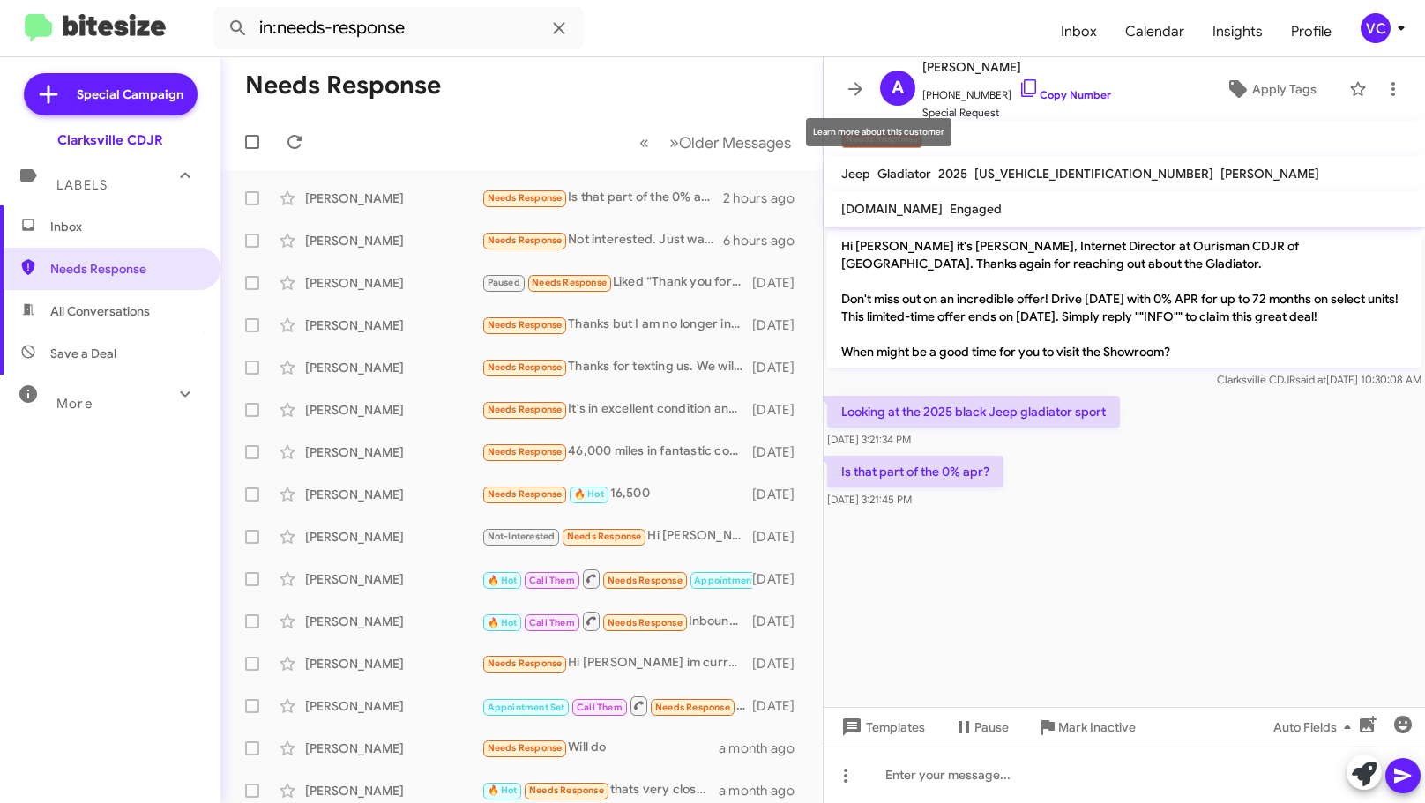  I want to click on span: Pause, so click(991, 727).